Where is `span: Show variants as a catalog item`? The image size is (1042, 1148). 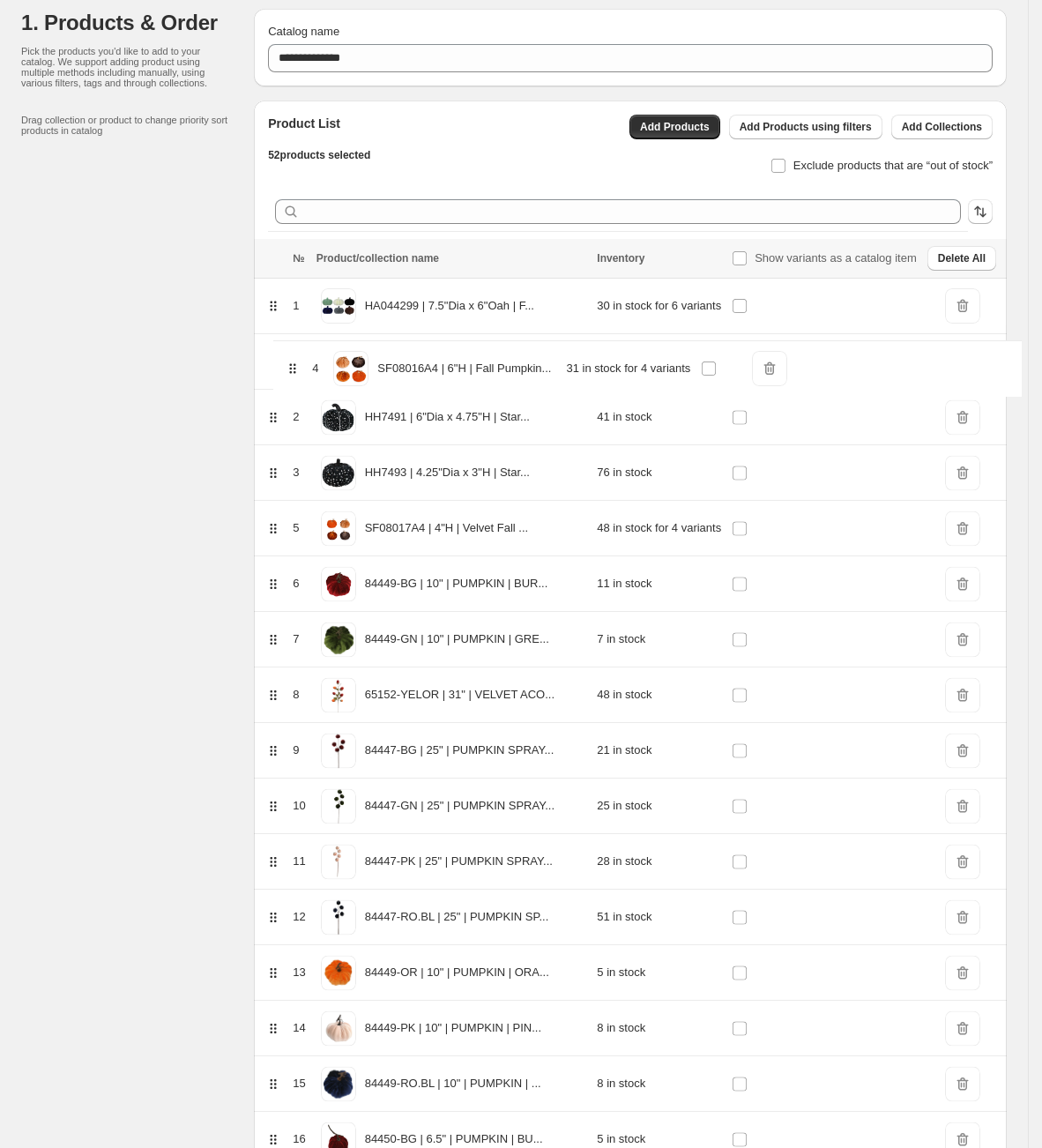
span: Show variants as a catalog item is located at coordinates (835, 257).